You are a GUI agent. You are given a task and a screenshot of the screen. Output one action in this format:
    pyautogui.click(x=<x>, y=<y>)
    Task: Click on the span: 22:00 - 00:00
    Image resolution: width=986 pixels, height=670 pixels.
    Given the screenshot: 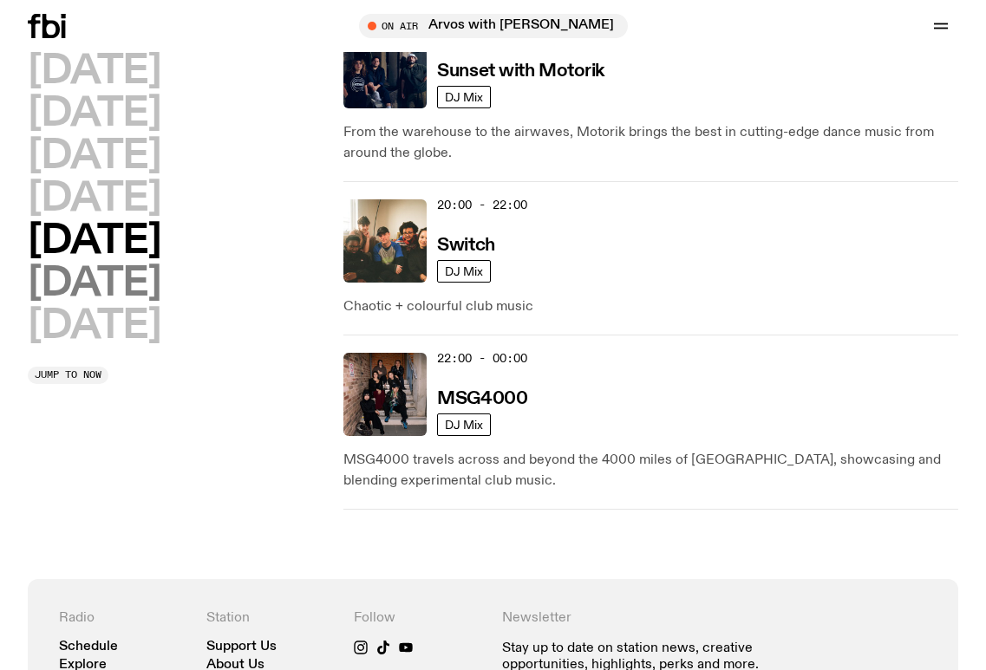 What is the action you would take?
    pyautogui.click(x=482, y=358)
    